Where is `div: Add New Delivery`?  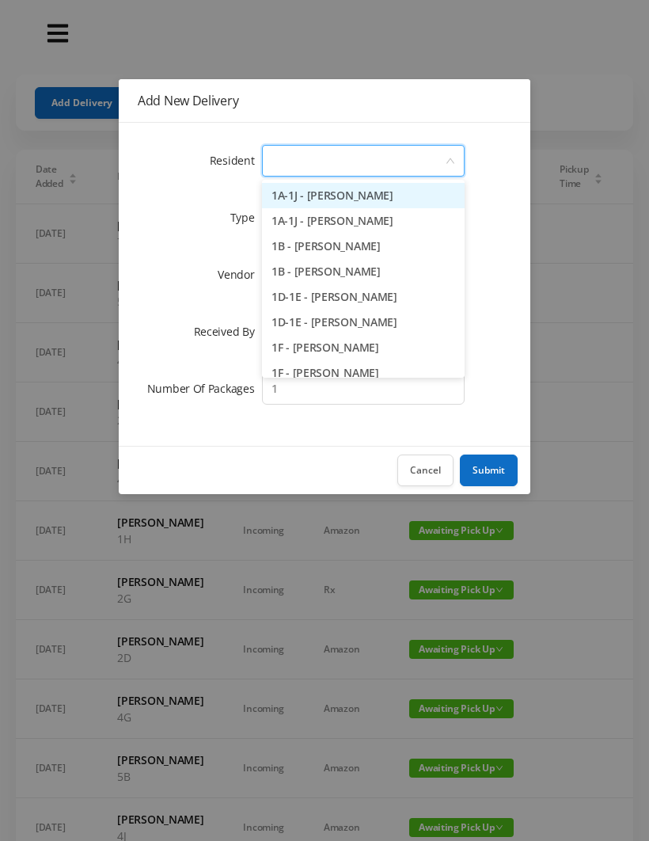 div: Add New Delivery is located at coordinates (324, 101).